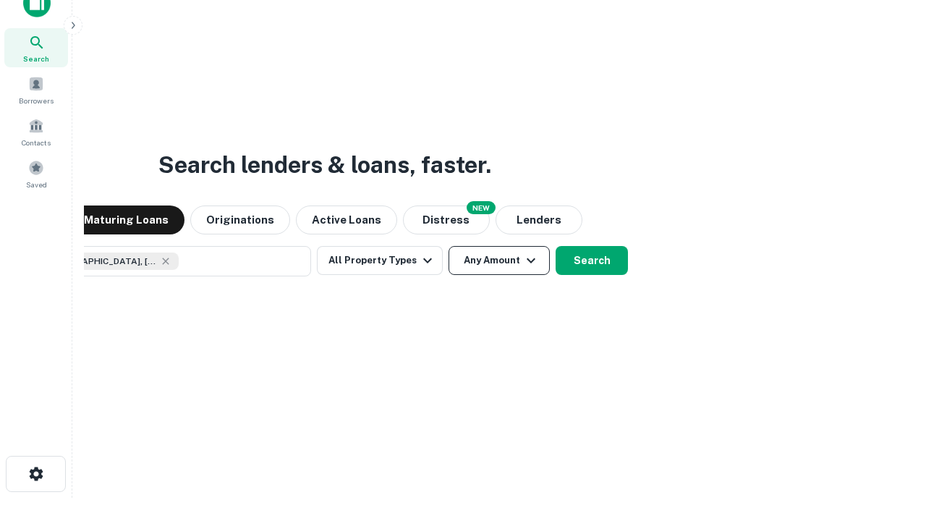  What do you see at coordinates (481, 208) in the screenshot?
I see `div: NEW` at bounding box center [481, 208].